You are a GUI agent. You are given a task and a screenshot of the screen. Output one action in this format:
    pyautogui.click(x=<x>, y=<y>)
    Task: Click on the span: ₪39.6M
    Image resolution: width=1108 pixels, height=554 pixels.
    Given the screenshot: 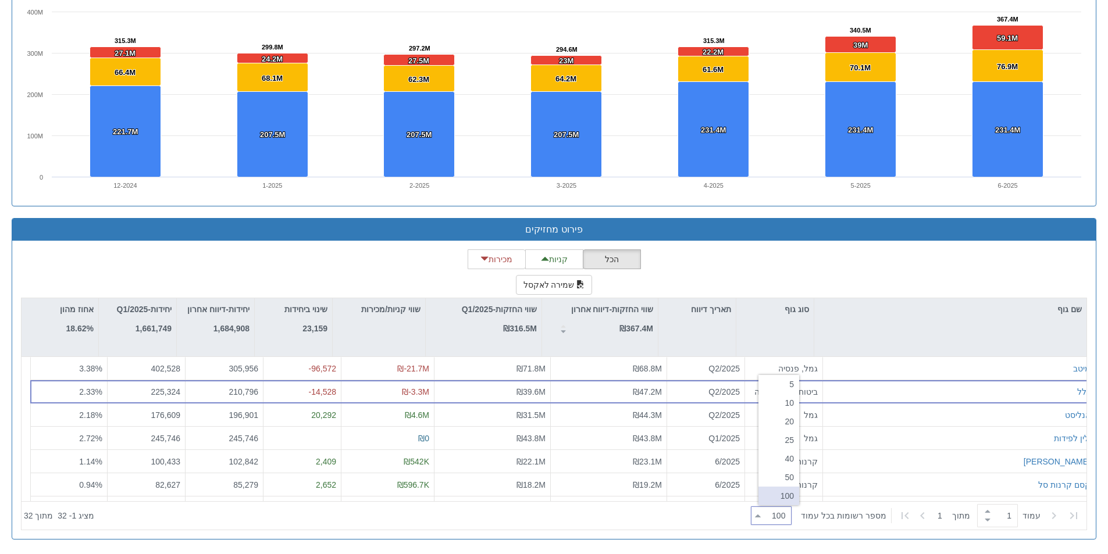 What is the action you would take?
    pyautogui.click(x=531, y=392)
    